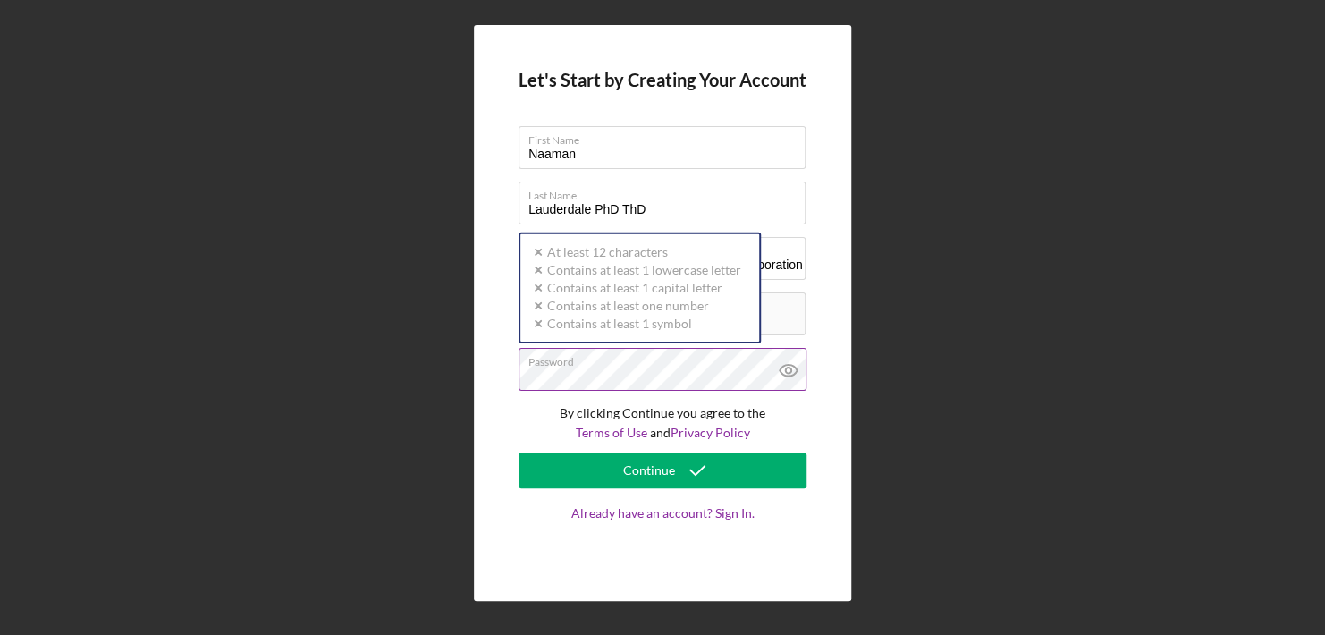  I want to click on h4: Let's Start by Creating Your Account, so click(662, 80).